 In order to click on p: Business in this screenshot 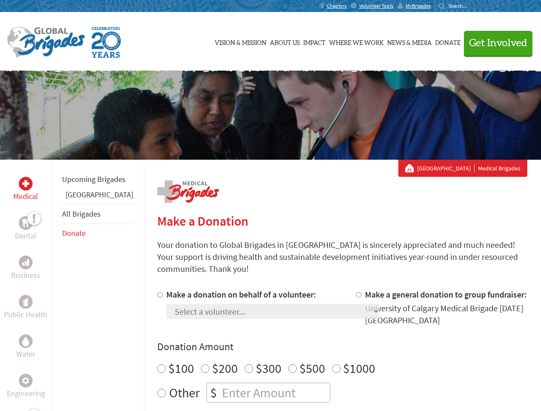, I will do `click(26, 275)`.